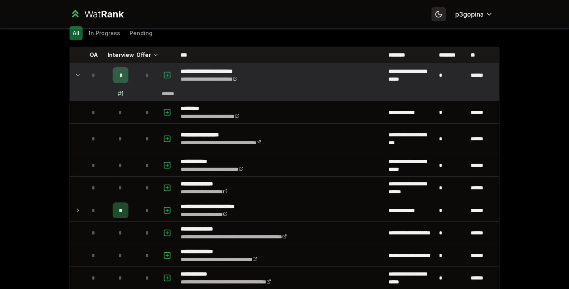 The image size is (569, 289). I want to click on button: p3gopina, so click(474, 14).